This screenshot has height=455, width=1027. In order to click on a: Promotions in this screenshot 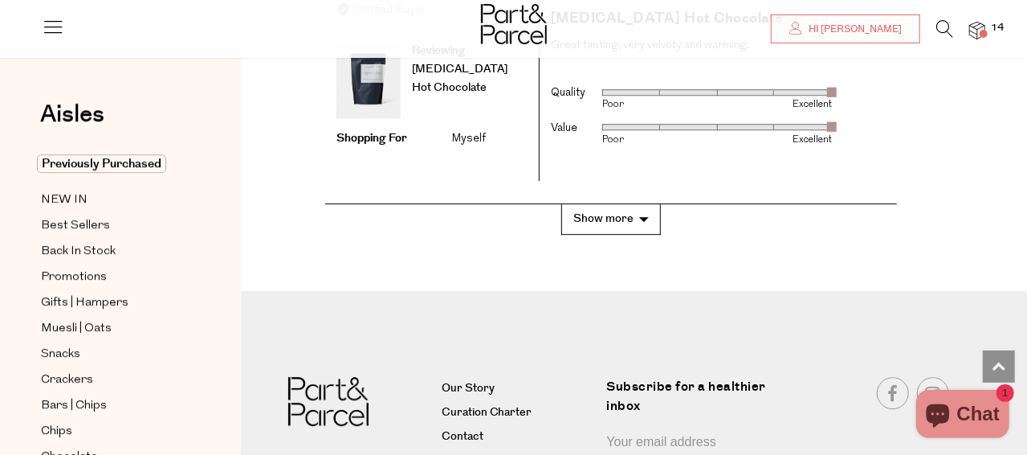, I will do `click(114, 276)`.